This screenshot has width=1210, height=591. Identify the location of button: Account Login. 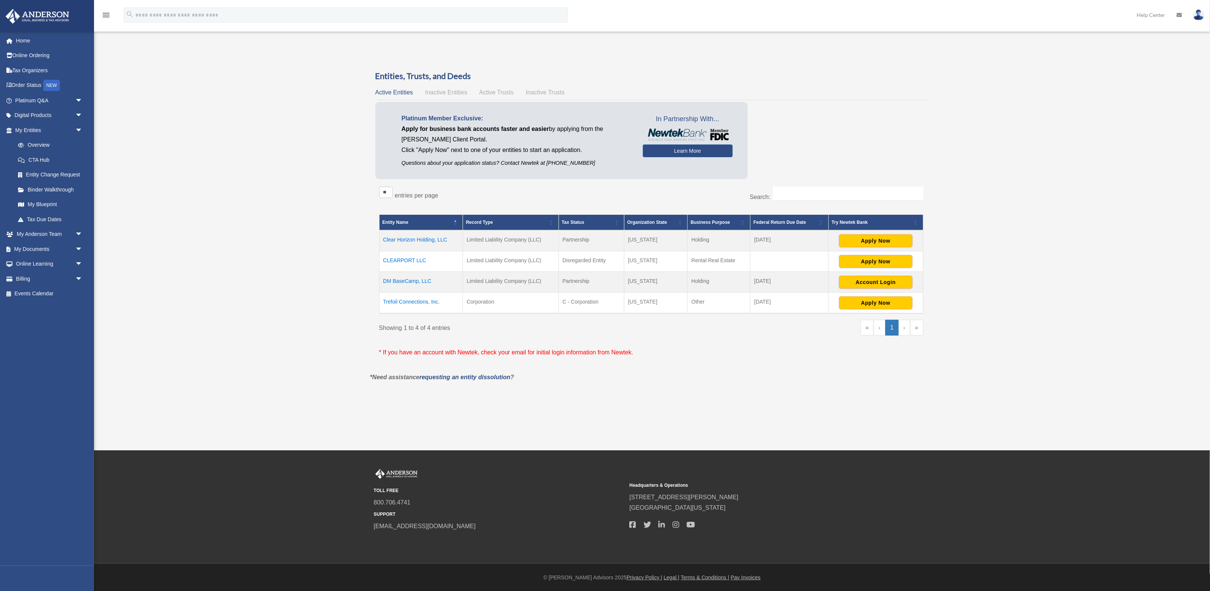
(876, 282).